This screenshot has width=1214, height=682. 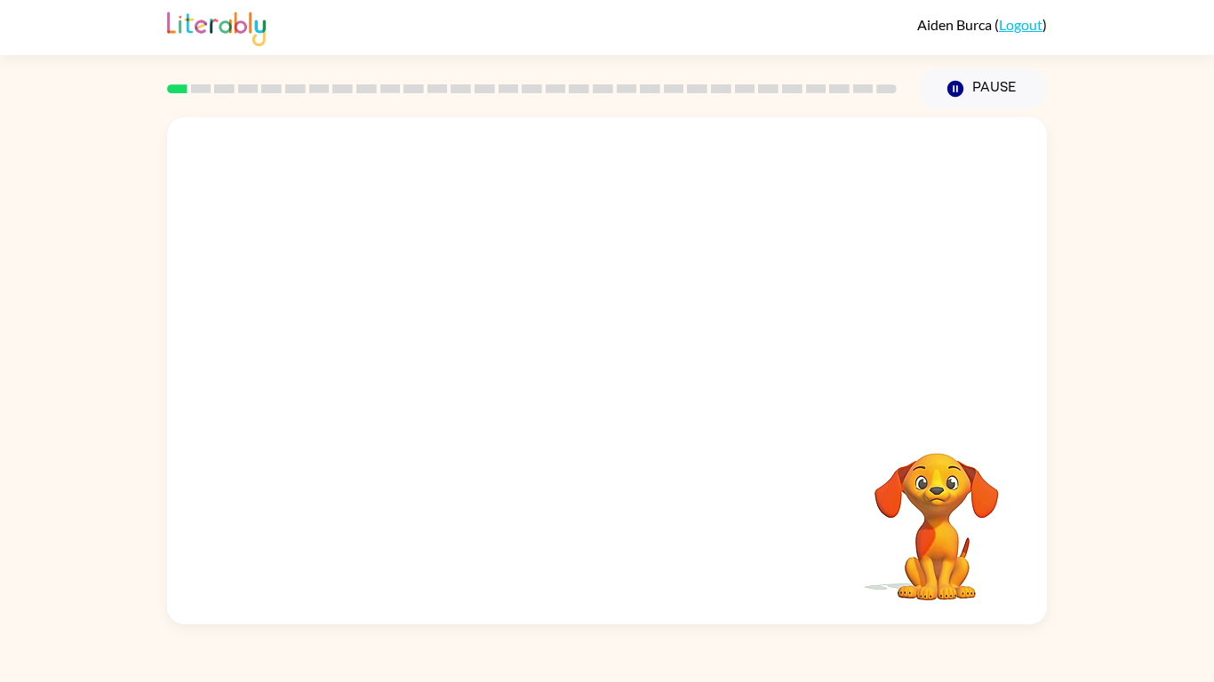 I want to click on a: Logout, so click(x=1020, y=24).